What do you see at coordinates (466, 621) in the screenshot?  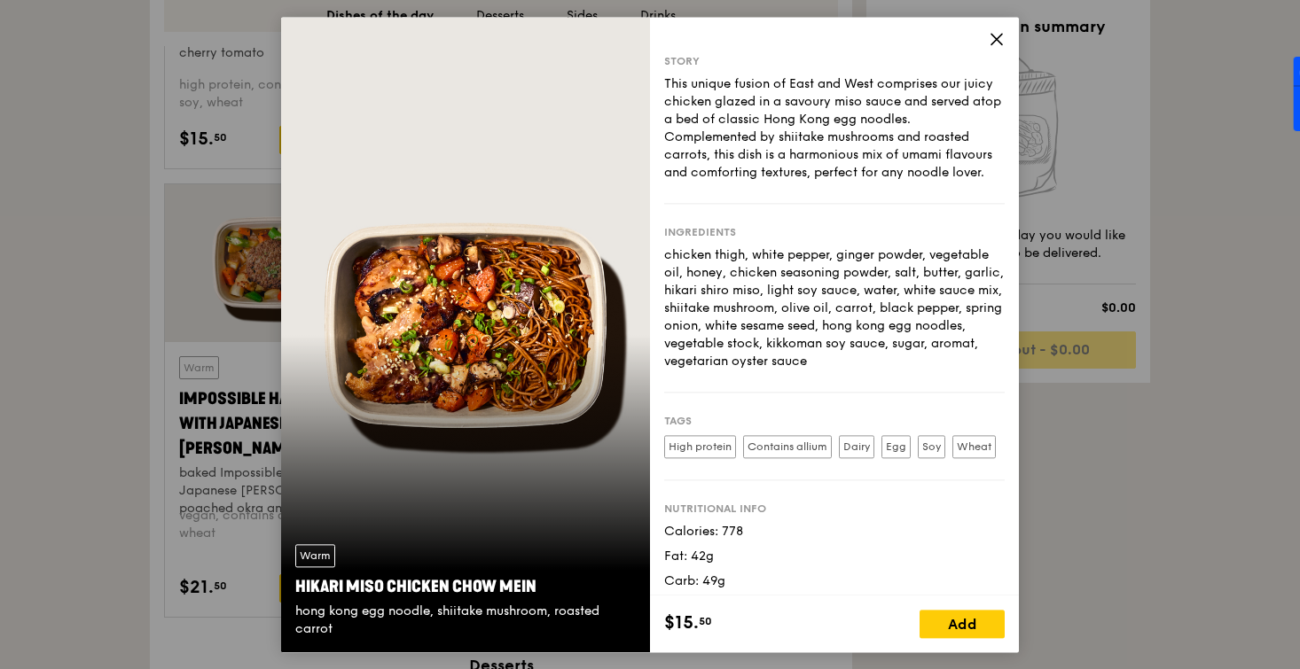 I see `div: hong kong egg noodle, shiitake mushroom, roasted carrot` at bounding box center [466, 621].